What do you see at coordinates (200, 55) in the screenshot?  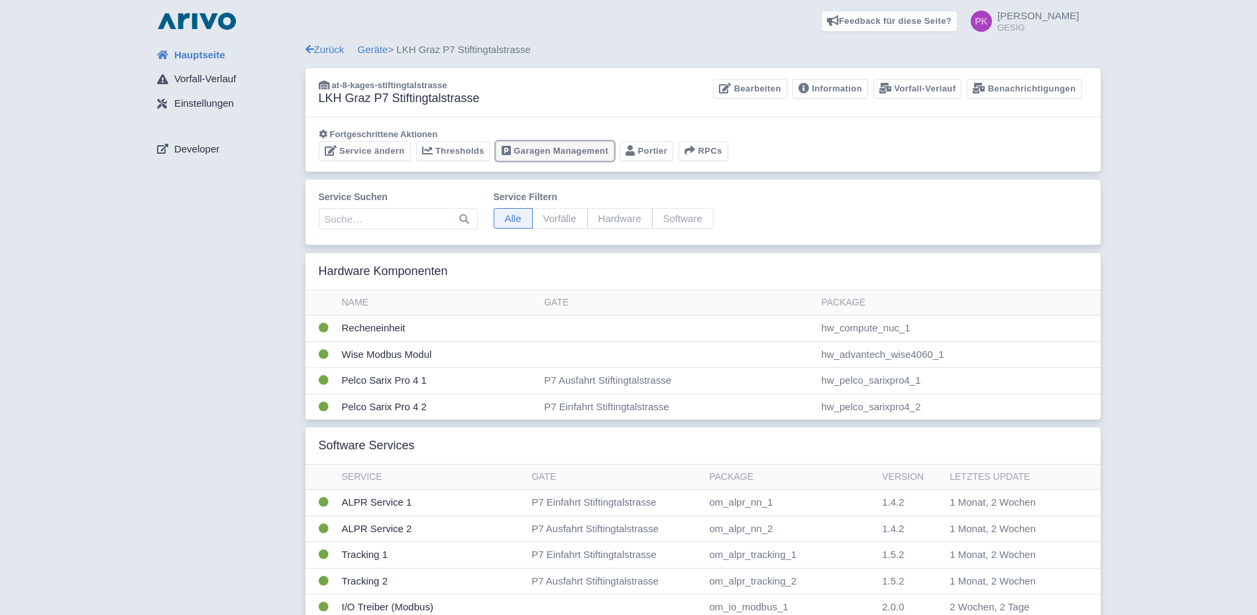 I see `span: Hauptseite` at bounding box center [200, 55].